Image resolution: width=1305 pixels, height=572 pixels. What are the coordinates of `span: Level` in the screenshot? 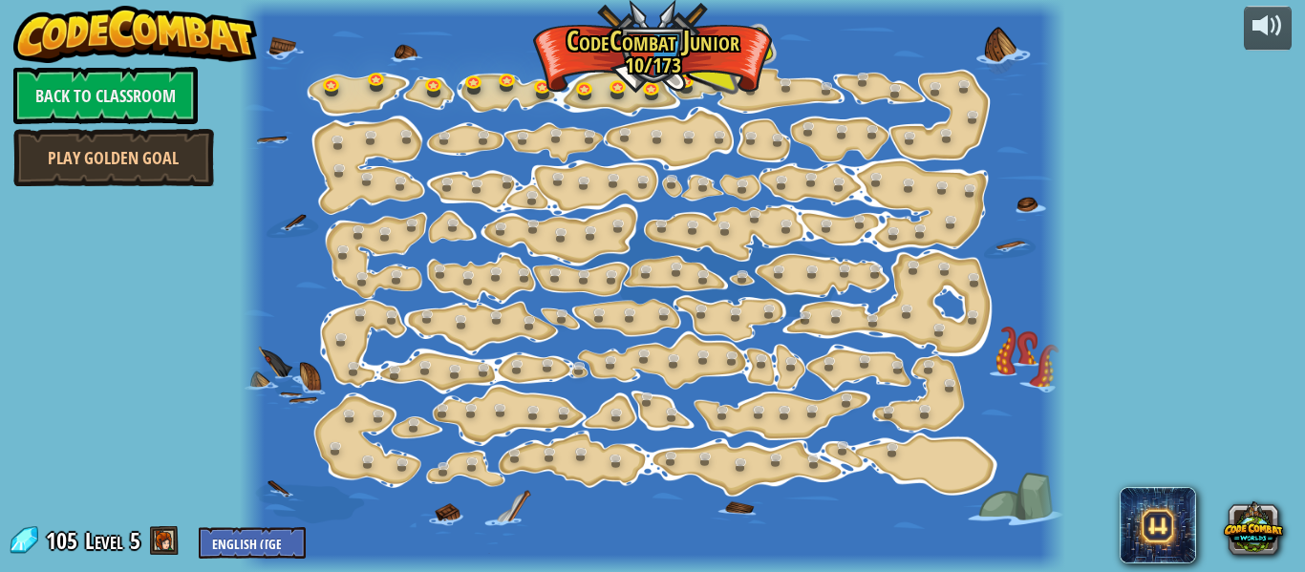 It's located at (104, 541).